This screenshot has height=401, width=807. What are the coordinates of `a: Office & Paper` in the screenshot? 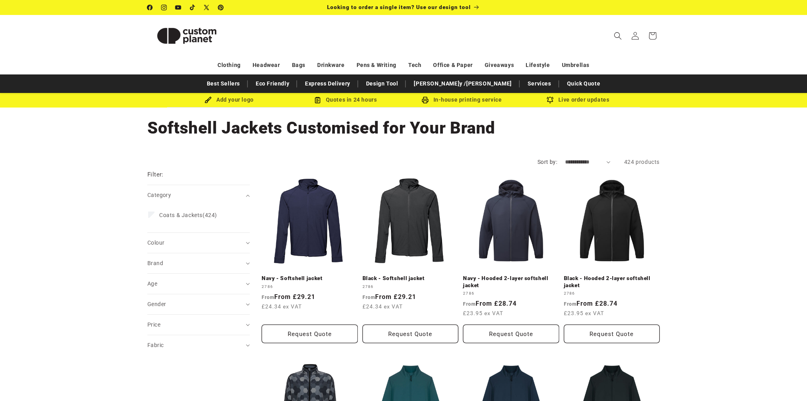 It's located at (453, 65).